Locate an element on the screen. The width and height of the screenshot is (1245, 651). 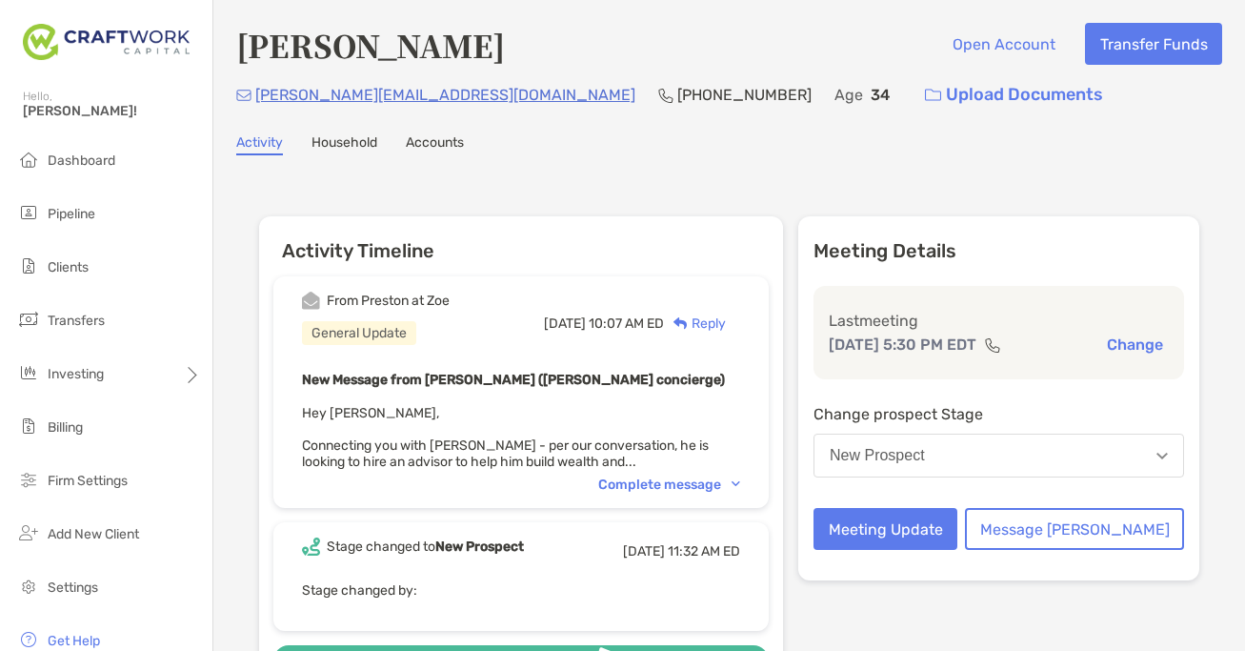
img: transfers icon is located at coordinates (29, 319).